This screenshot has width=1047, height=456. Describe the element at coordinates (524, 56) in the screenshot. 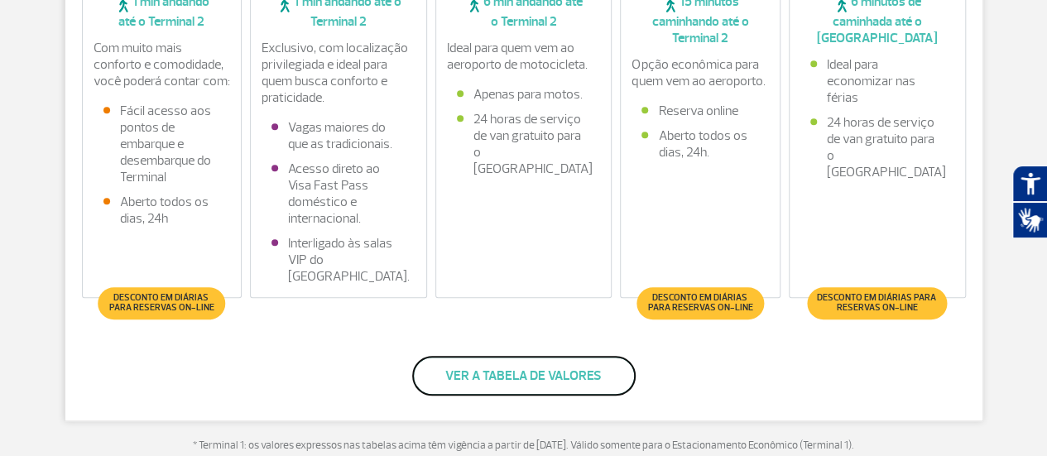

I see `p: Ideal para quem vem ao aeroporto de motocicleta.` at that location.